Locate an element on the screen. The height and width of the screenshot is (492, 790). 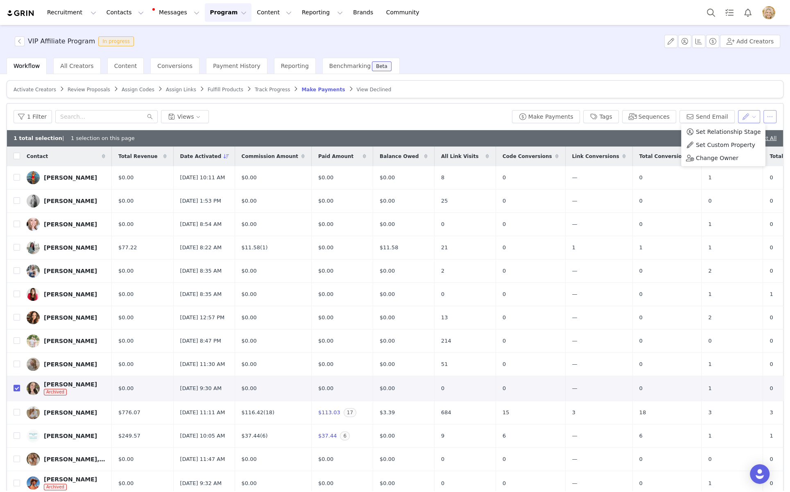
span: Balance Owed is located at coordinates (399, 156).